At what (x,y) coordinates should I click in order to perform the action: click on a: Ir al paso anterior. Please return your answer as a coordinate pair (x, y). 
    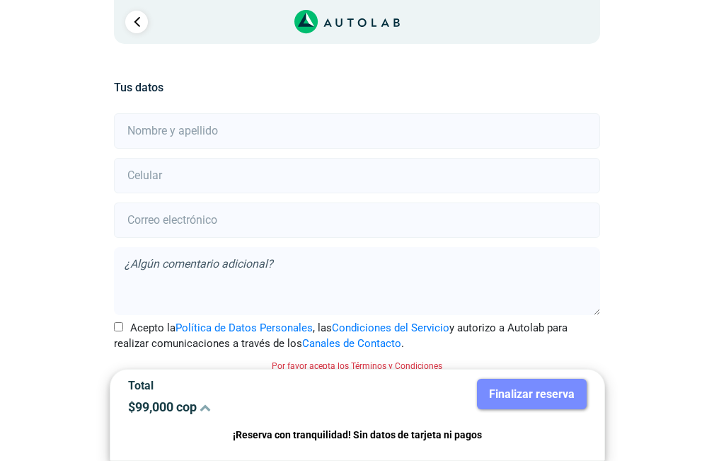
    Looking at the image, I should click on (137, 22).